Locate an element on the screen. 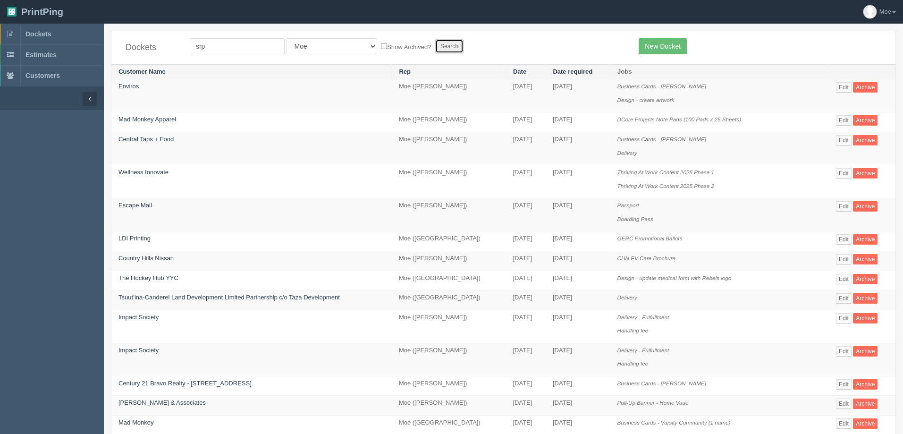 The image size is (903, 434). h4: Dockets is located at coordinates (150, 48).